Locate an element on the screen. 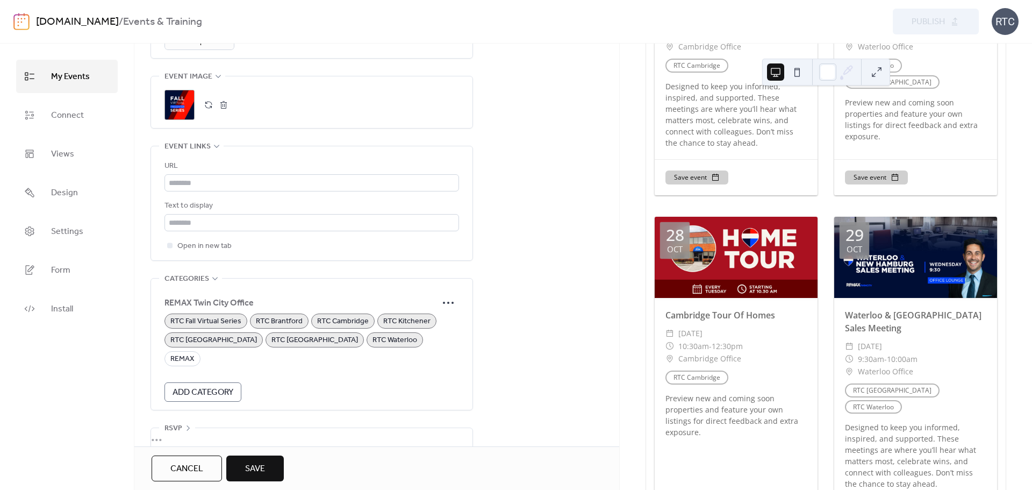 The height and width of the screenshot is (490, 1032). a: Views is located at coordinates (67, 154).